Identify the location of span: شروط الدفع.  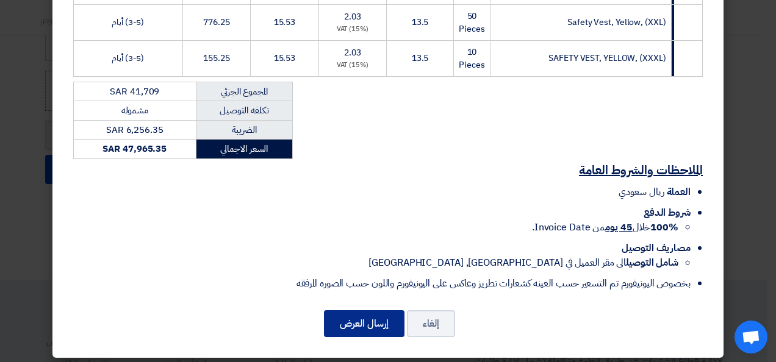
(667, 213).